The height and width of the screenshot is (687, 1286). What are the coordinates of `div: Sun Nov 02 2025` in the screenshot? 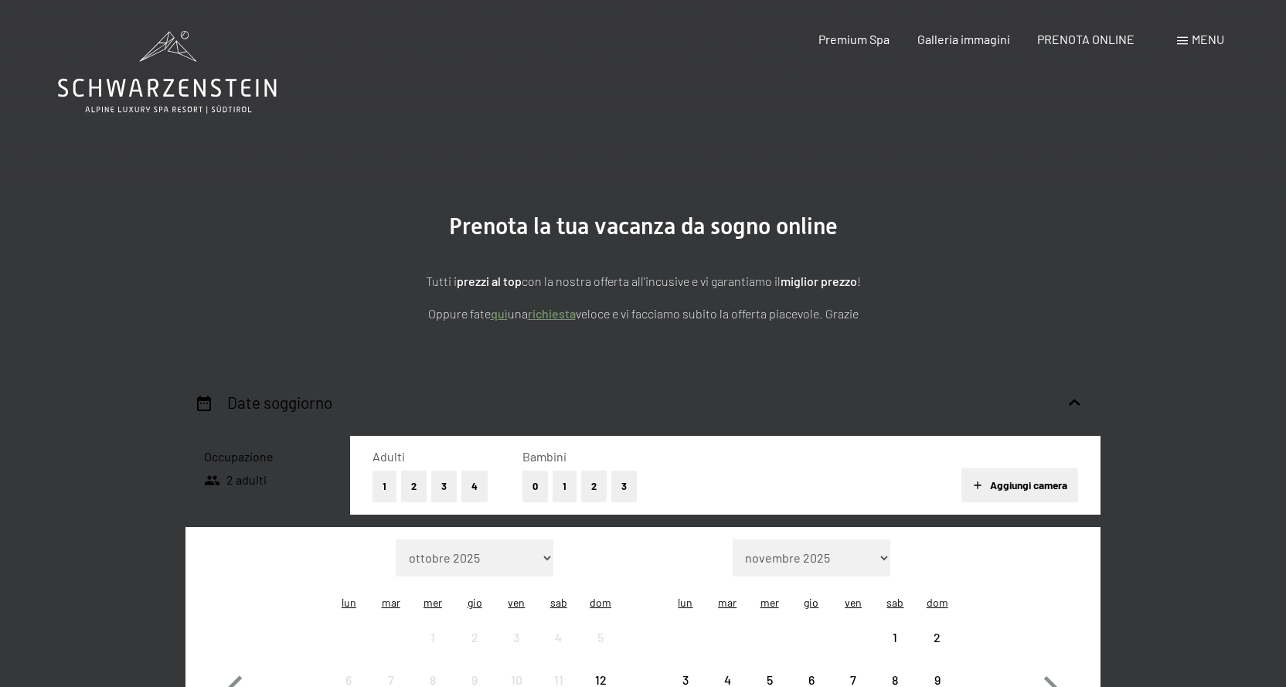 It's located at (937, 637).